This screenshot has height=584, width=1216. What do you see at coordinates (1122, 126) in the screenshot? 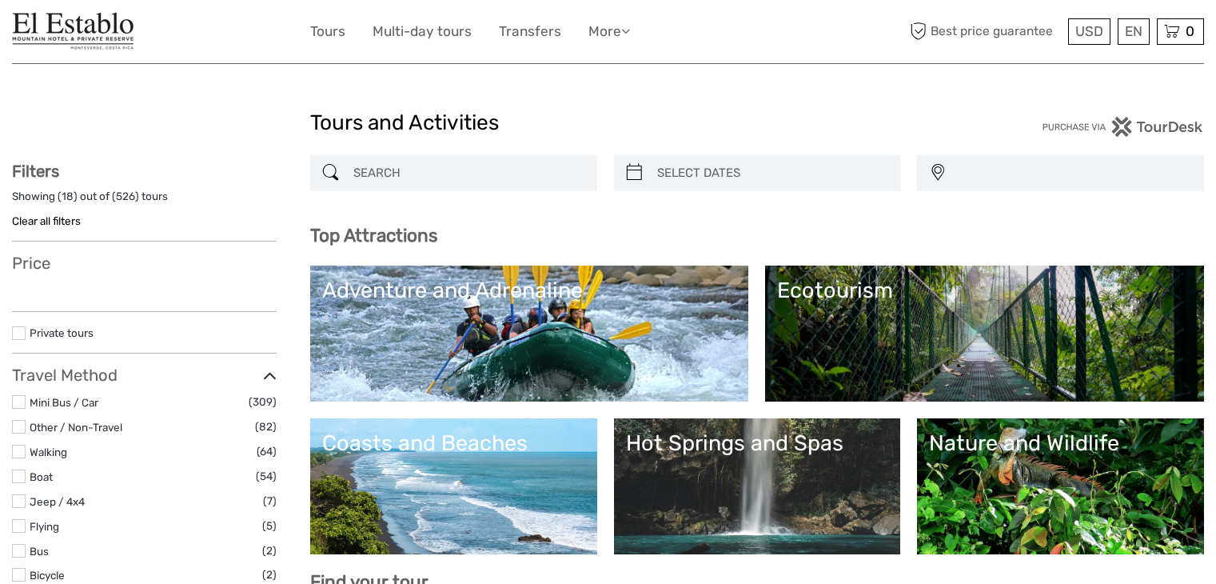
I see `img: PurchaseViaTourDesk.png` at bounding box center [1122, 126].